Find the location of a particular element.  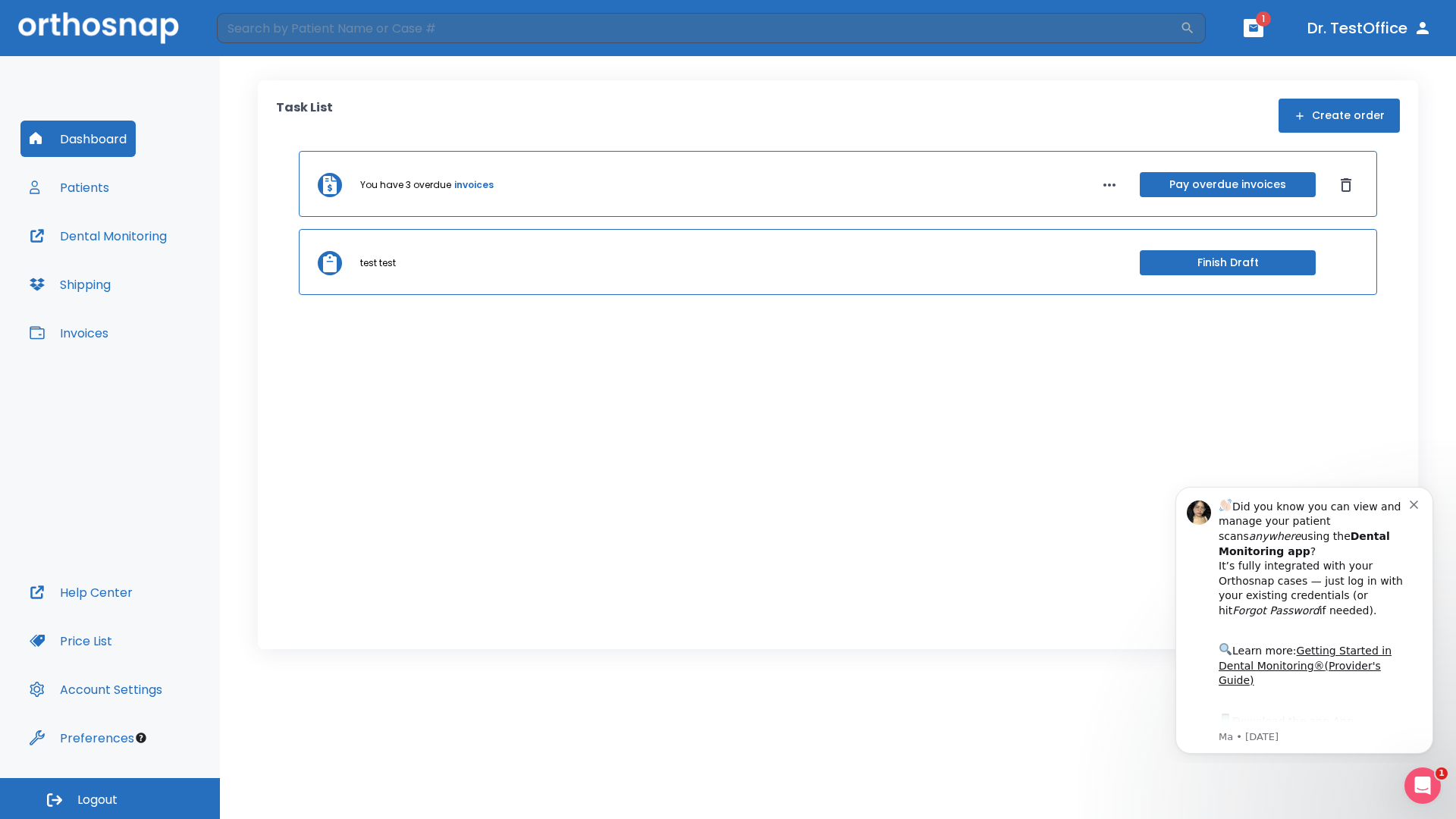

button: Shipping is located at coordinates (70, 284).